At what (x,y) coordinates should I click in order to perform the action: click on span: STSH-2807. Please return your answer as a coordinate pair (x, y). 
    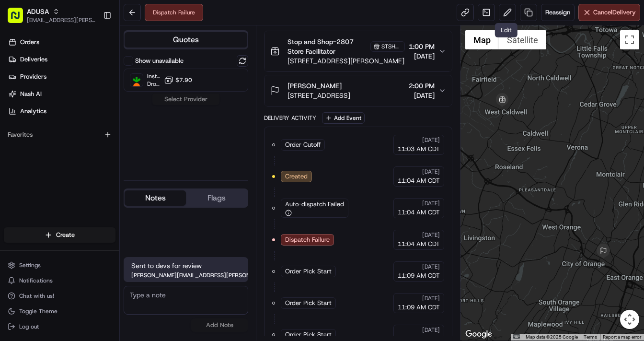
    Looking at the image, I should click on (391, 46).